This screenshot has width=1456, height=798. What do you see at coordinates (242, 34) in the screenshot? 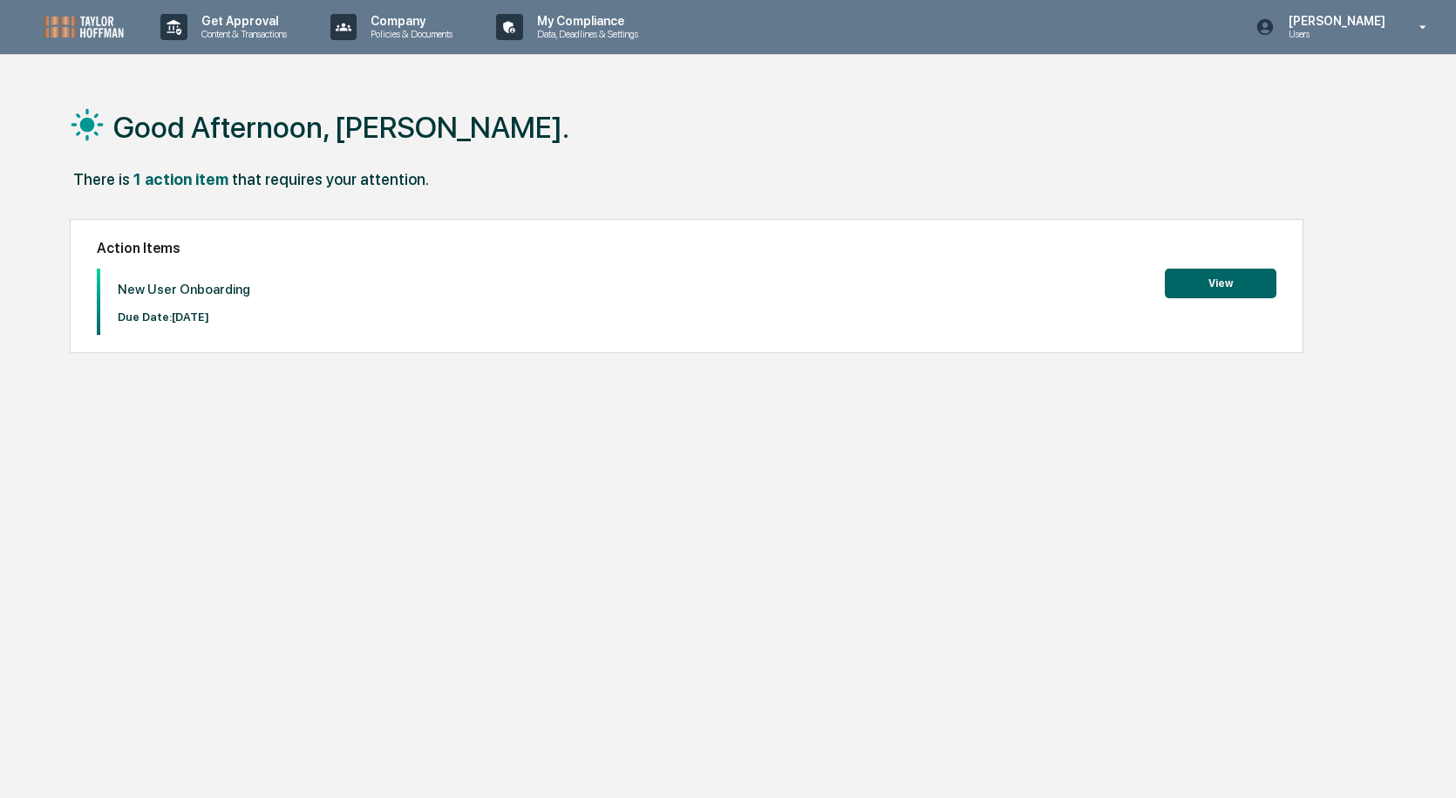
I see `p: Content & Transactions` at bounding box center [242, 34].